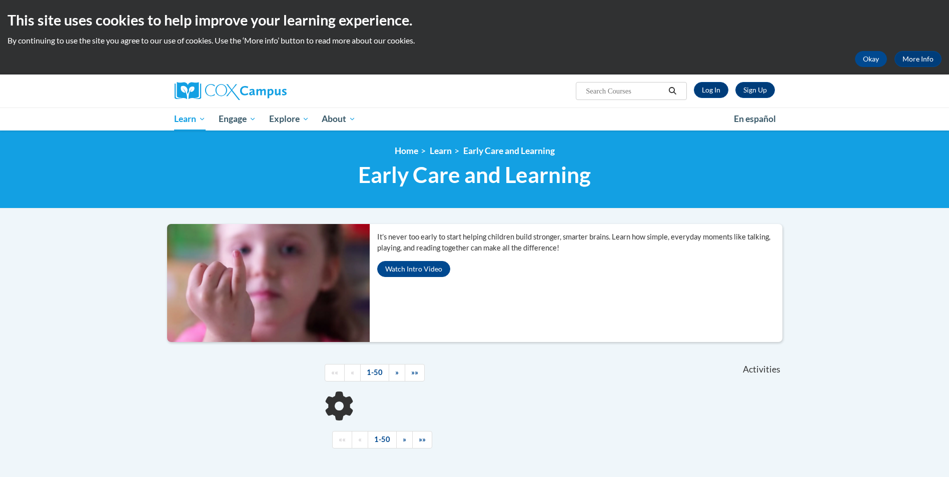  I want to click on div: Main menu, so click(475, 119).